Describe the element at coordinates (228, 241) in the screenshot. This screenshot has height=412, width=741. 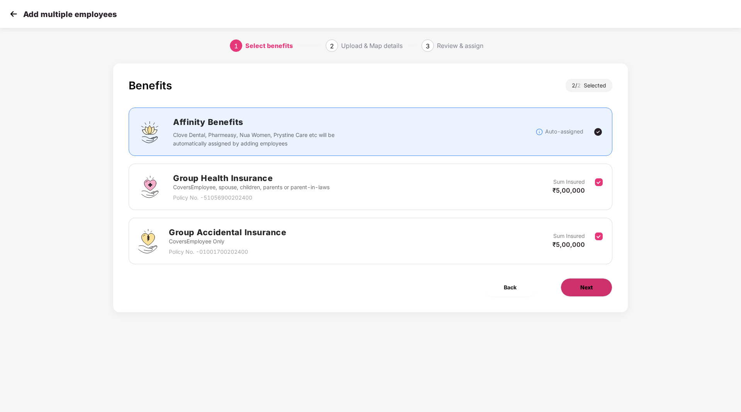
I see `p: Covers Employee Only` at that location.